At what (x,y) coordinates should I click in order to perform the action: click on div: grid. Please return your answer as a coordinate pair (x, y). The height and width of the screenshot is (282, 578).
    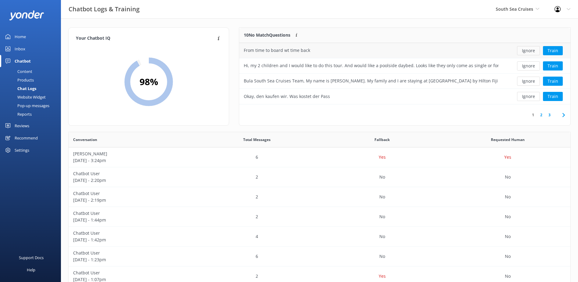
    Looking at the image, I should click on (405, 73).